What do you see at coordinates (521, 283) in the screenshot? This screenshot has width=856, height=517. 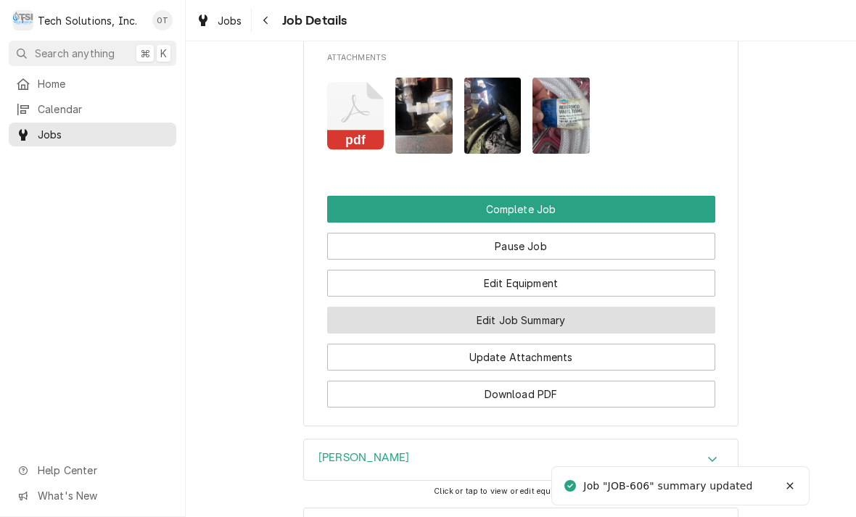 I see `button: Edit Equipment` at bounding box center [521, 283].